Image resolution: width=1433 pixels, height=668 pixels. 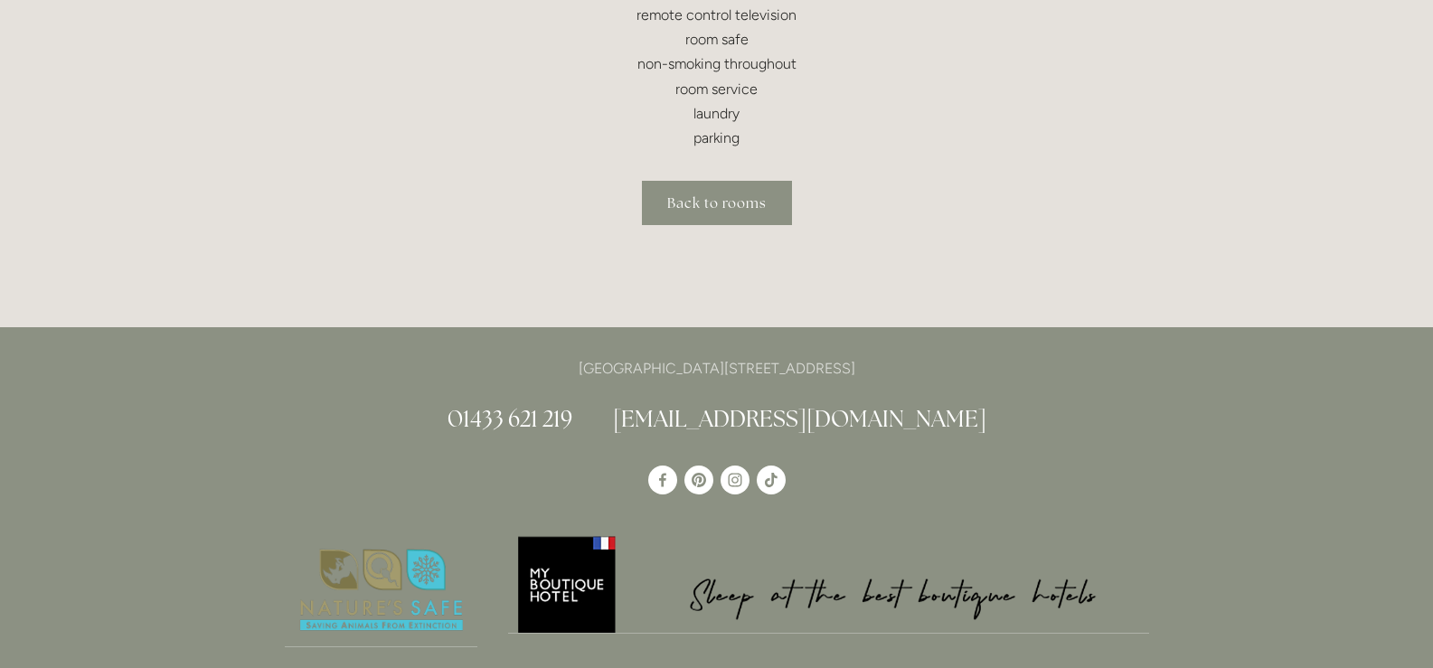 I want to click on a: My Boutique Hotel - Logo, so click(x=828, y=584).